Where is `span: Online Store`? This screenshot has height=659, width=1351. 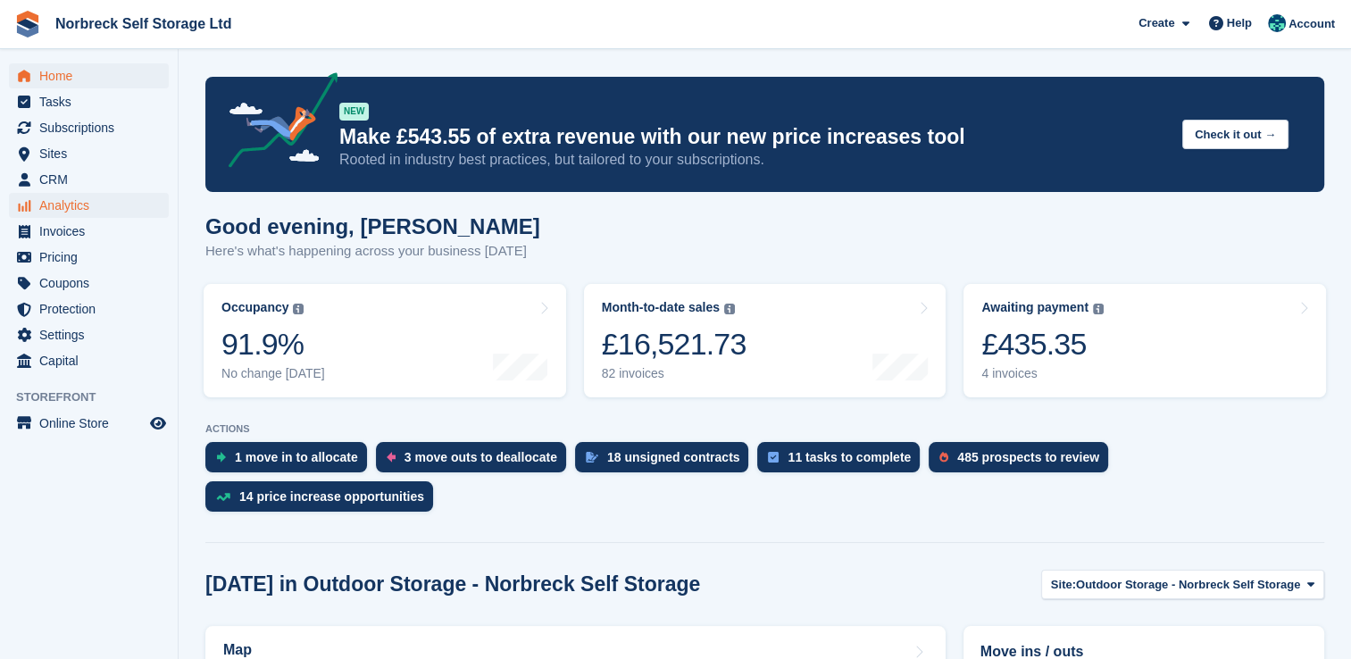
span: Online Store is located at coordinates (93, 423).